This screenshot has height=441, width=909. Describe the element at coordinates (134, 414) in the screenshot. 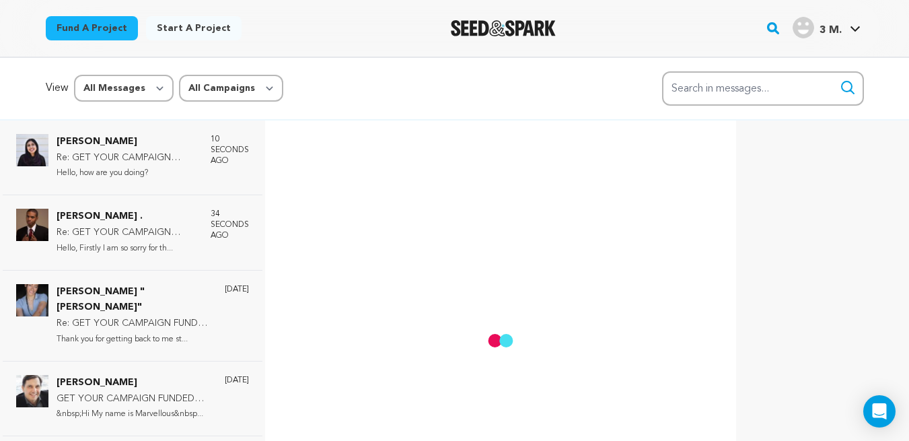

I see `p: &nbsp;Hi My name is Marvellous&nbsp...` at that location.